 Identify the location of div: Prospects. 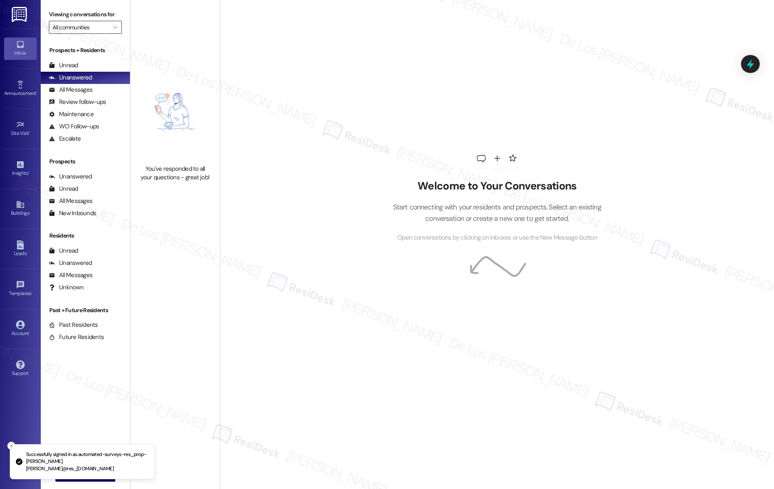
(85, 161).